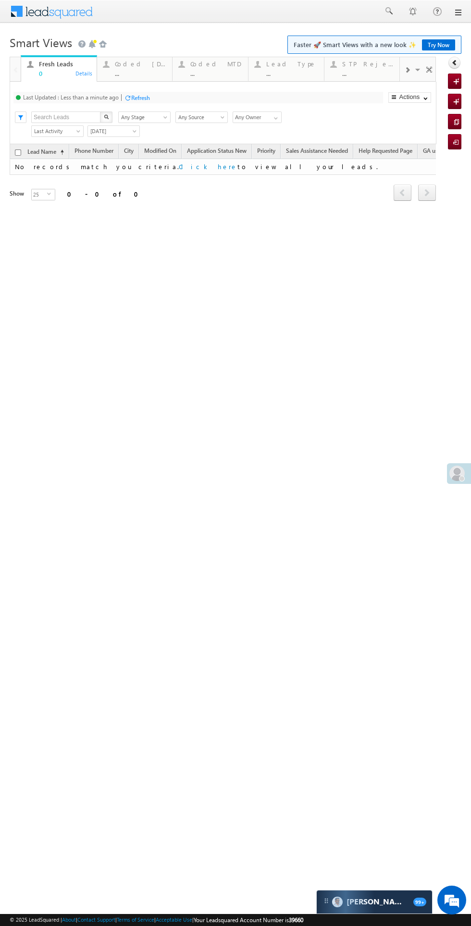 This screenshot has height=926, width=471. What do you see at coordinates (69, 920) in the screenshot?
I see `a: About` at bounding box center [69, 920].